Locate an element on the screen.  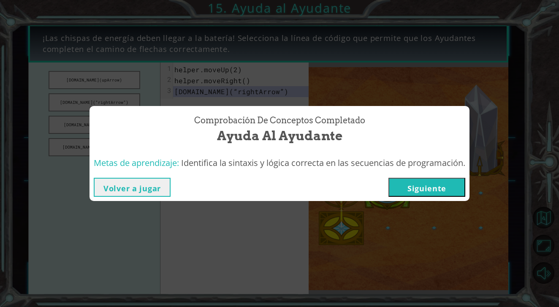
span: Comprobación de conceptos Completado is located at coordinates (279, 120).